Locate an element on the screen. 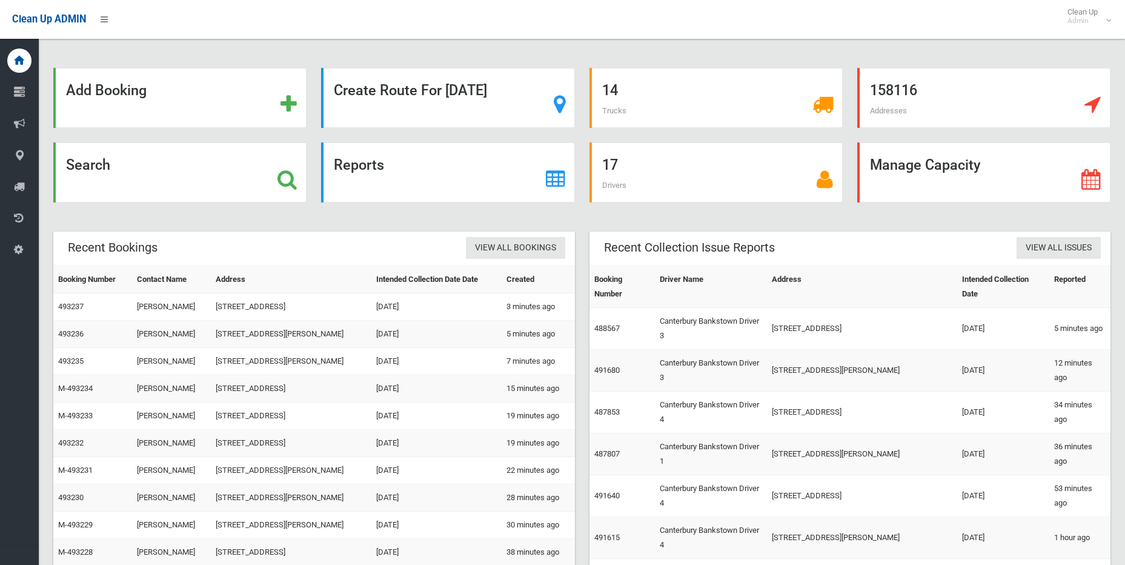  a: Reports is located at coordinates (448, 172).